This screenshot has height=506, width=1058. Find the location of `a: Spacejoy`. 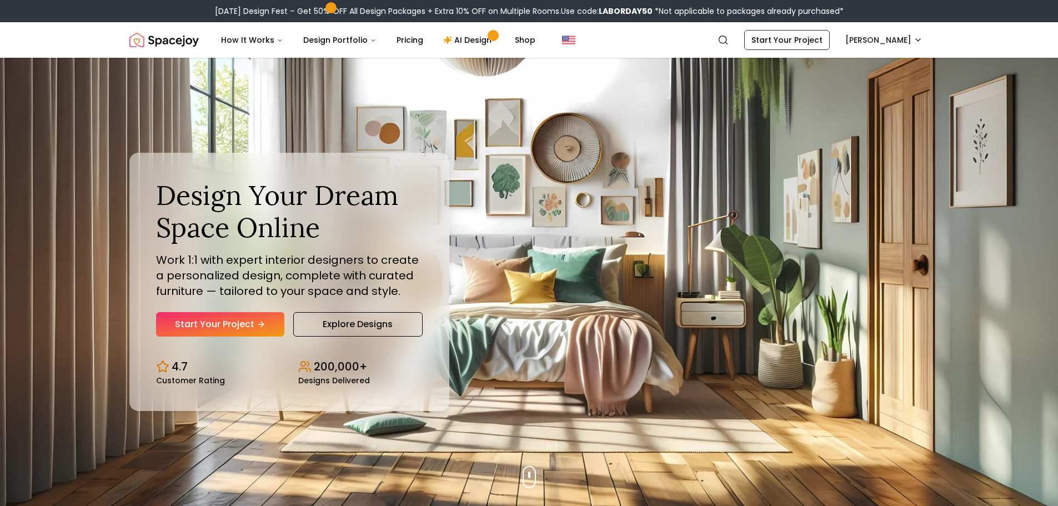

a: Spacejoy is located at coordinates (164, 40).